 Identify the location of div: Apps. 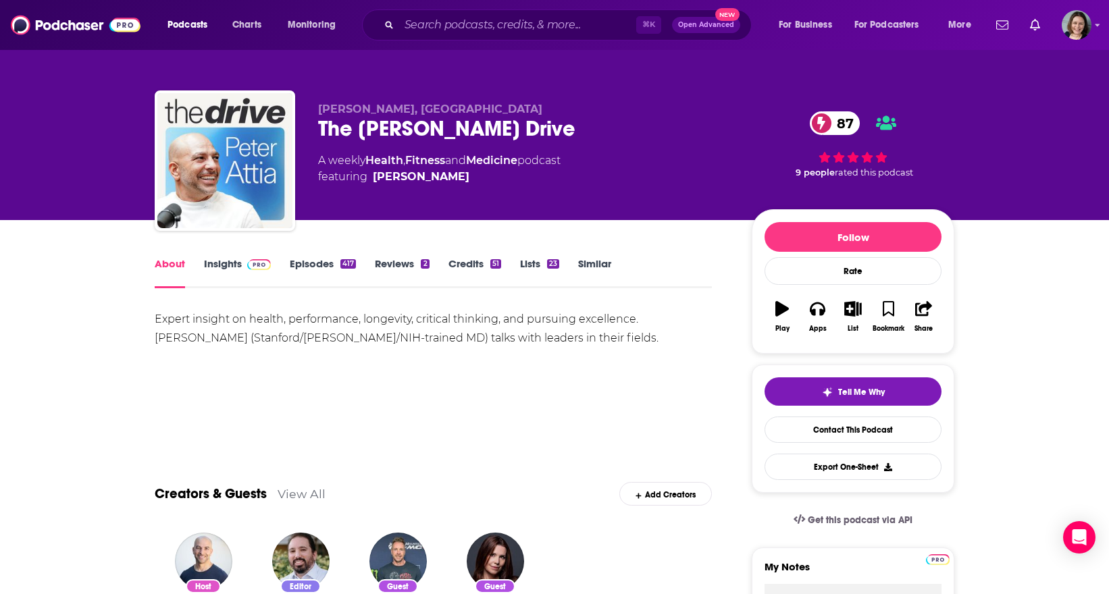
(818, 329).